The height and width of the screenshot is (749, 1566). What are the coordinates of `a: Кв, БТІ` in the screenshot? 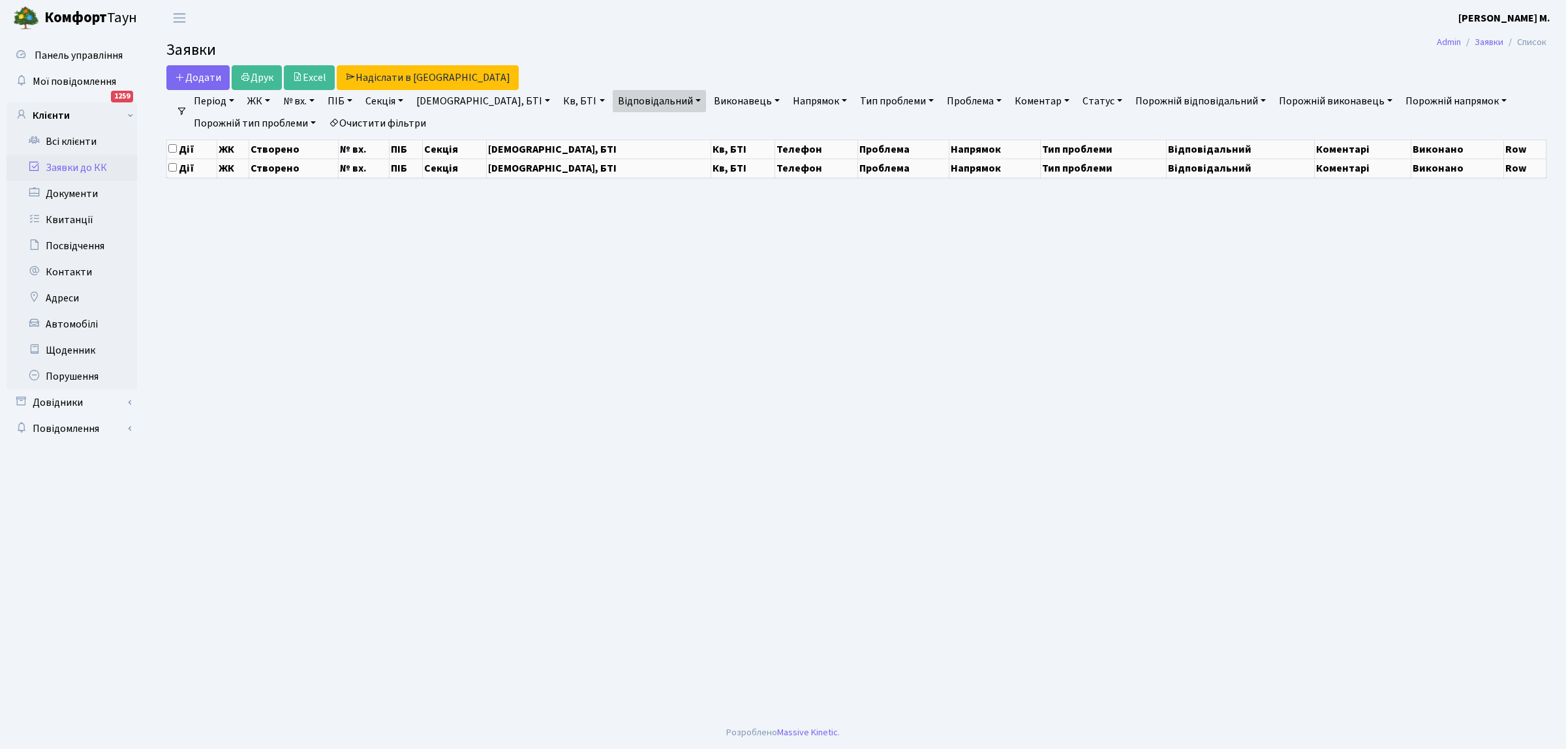 It's located at (583, 101).